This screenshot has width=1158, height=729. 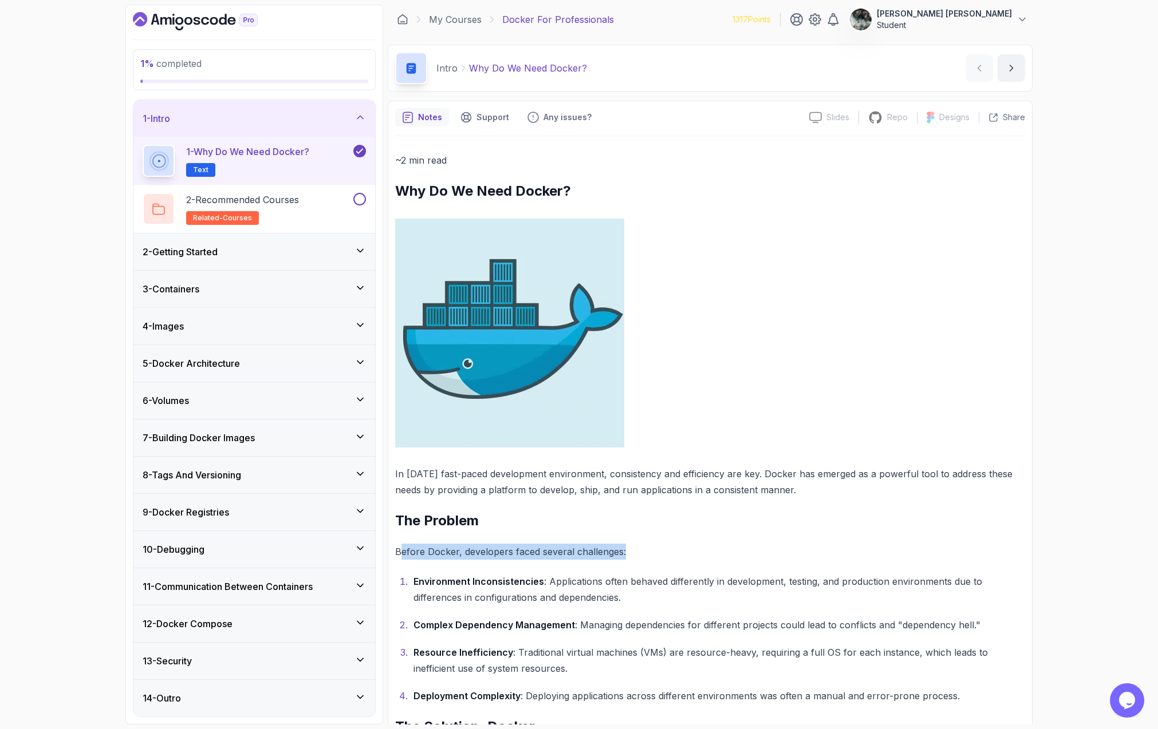 I want to click on h2: The Problem, so click(x=710, y=521).